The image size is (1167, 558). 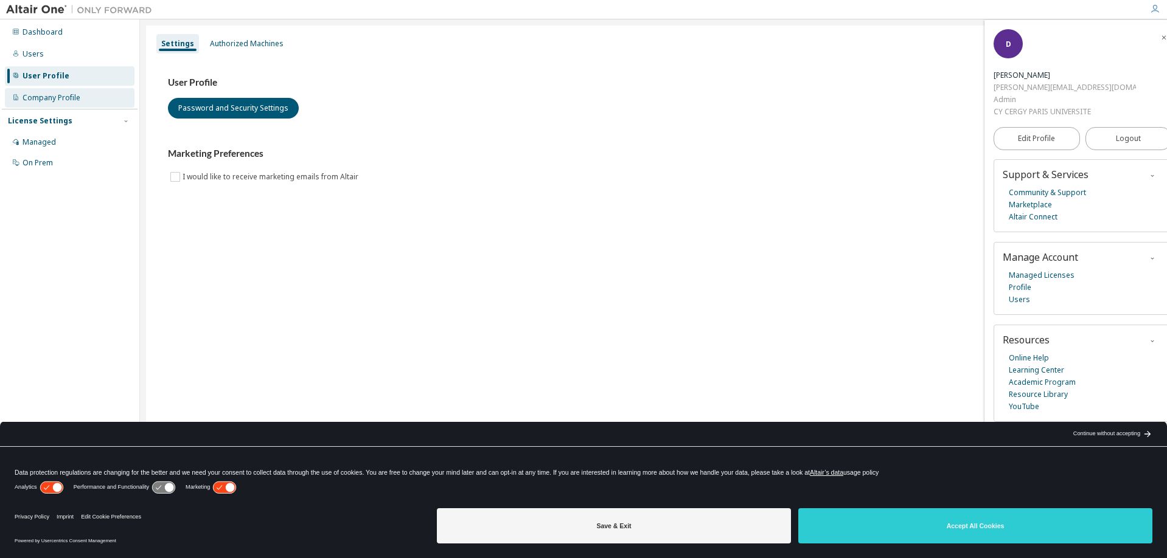 What do you see at coordinates (82, 10) in the screenshot?
I see `img: Altair One` at bounding box center [82, 10].